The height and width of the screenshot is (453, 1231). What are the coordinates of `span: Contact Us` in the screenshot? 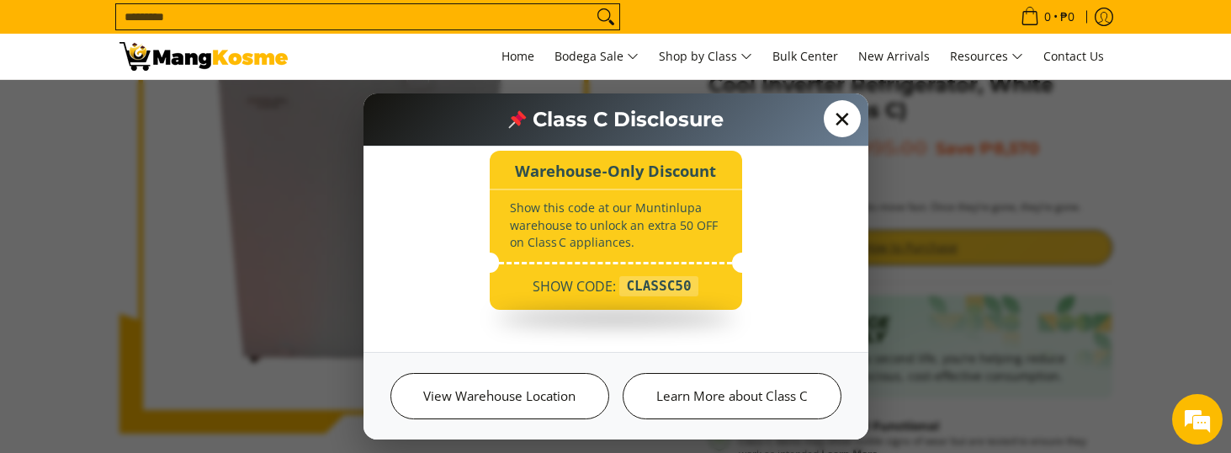 It's located at (1073, 56).